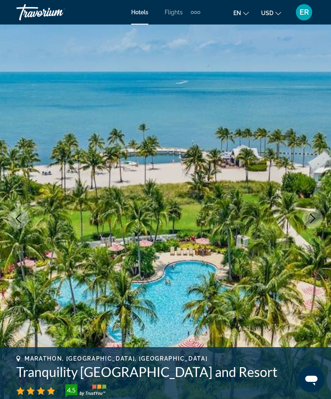  What do you see at coordinates (173, 12) in the screenshot?
I see `span: Flights` at bounding box center [173, 12].